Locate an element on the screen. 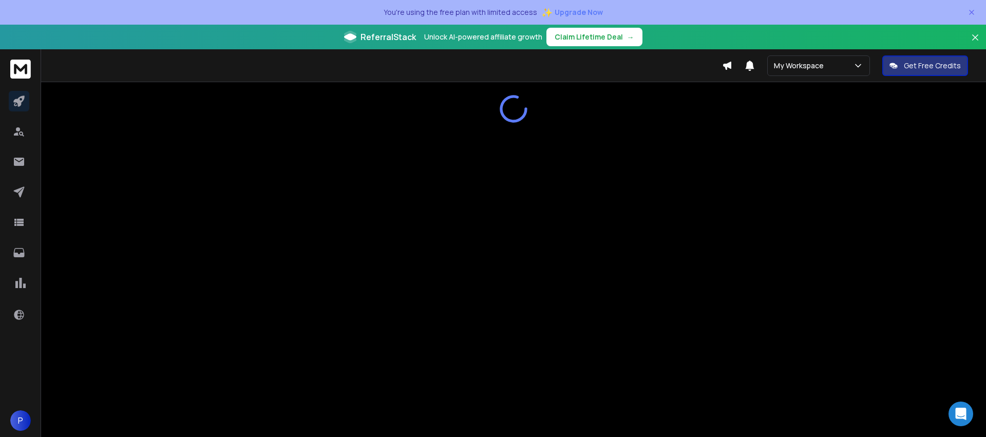 Image resolution: width=986 pixels, height=437 pixels. p: My Workspace is located at coordinates (800, 66).